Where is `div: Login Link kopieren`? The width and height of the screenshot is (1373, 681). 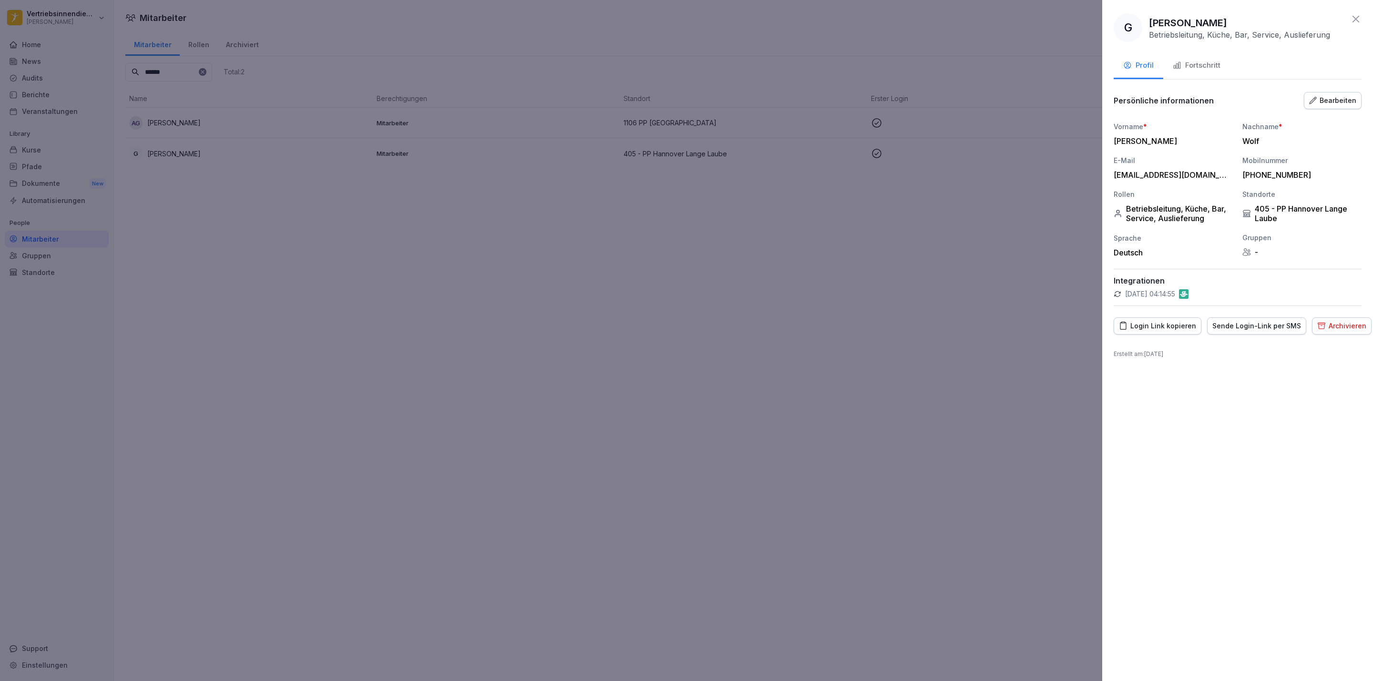
div: Login Link kopieren is located at coordinates (1158, 326).